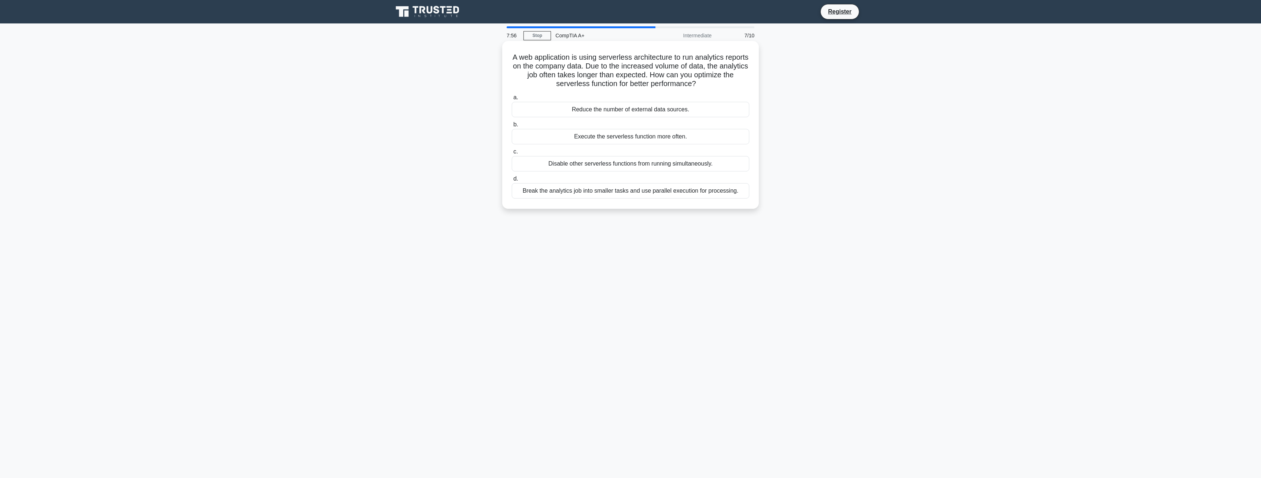 This screenshot has height=478, width=1261. What do you see at coordinates (630, 191) in the screenshot?
I see `div: Break the analytics job into smaller tasks and use parallel execution for processing.` at bounding box center [630, 191].